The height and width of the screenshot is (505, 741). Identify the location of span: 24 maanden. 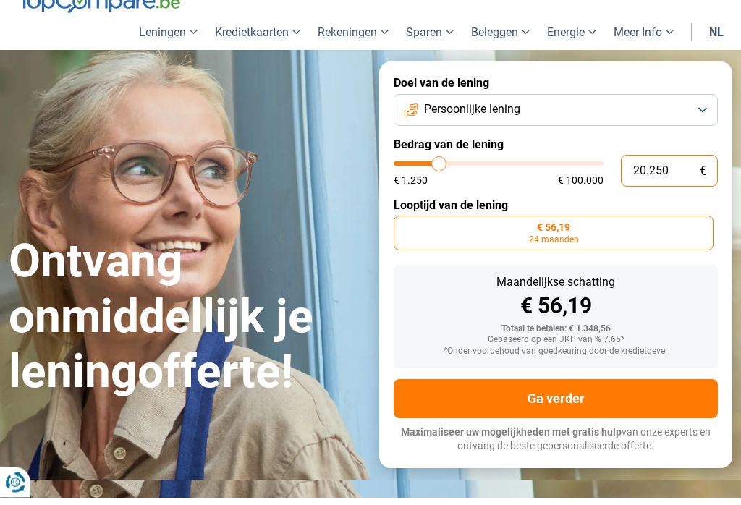
(554, 248).